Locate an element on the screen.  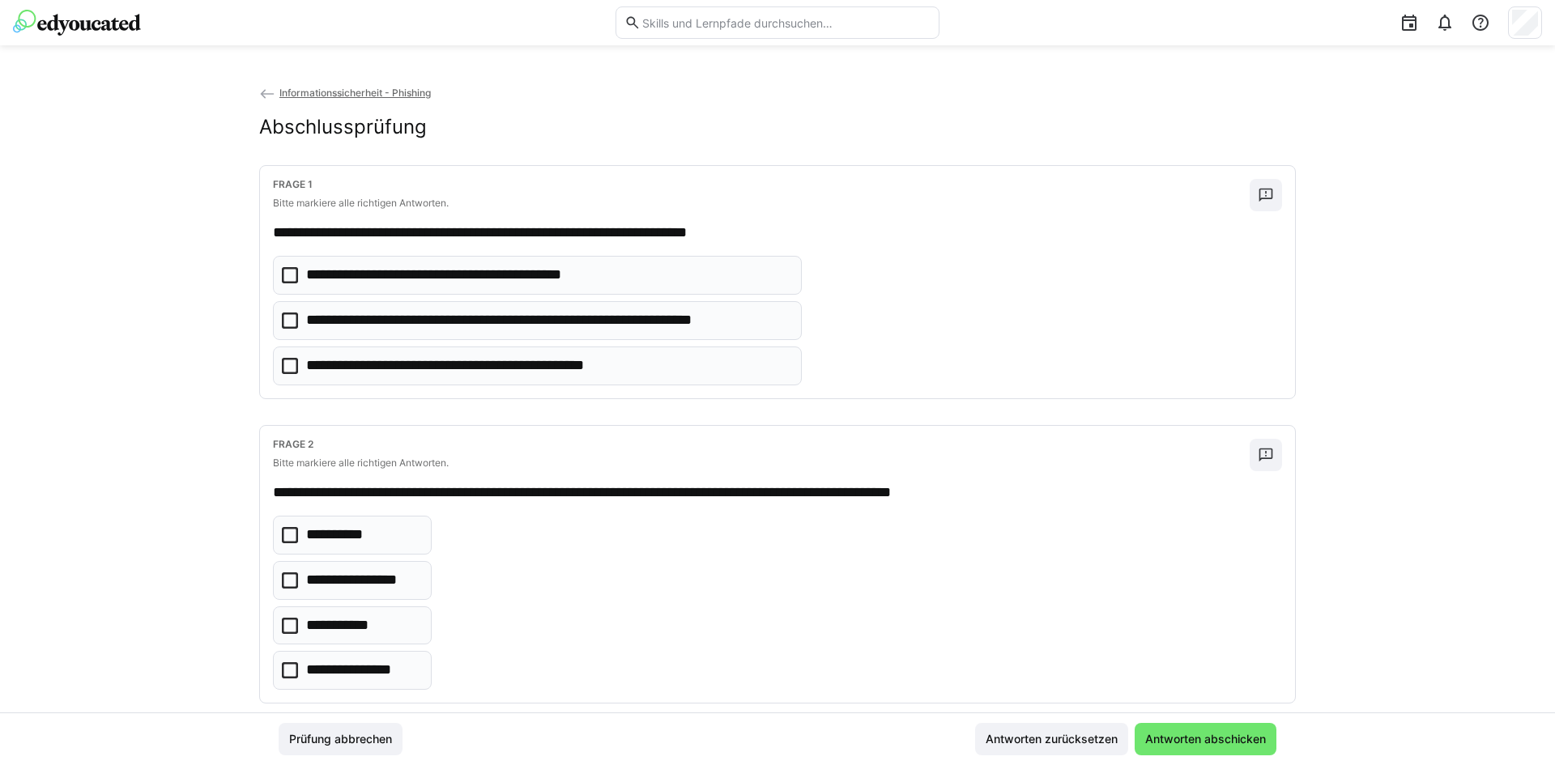
h2: Abschlussprüfung is located at coordinates (343, 127).